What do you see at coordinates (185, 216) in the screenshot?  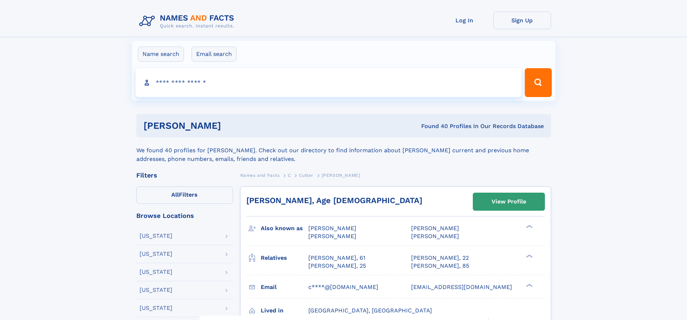 I see `div: Browse Locations` at bounding box center [185, 216].